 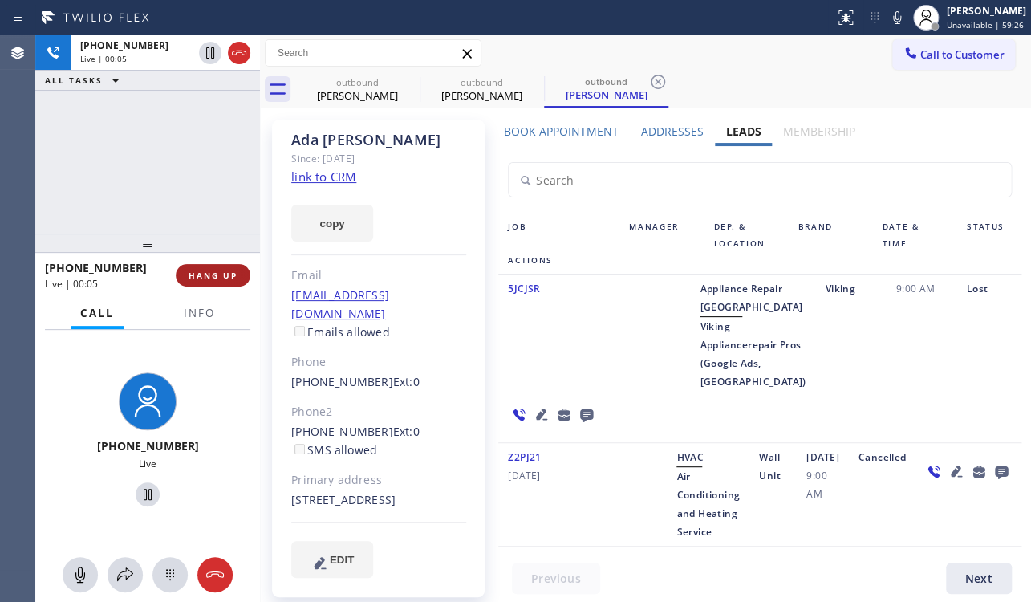 I want to click on label: Book Appointment, so click(x=561, y=131).